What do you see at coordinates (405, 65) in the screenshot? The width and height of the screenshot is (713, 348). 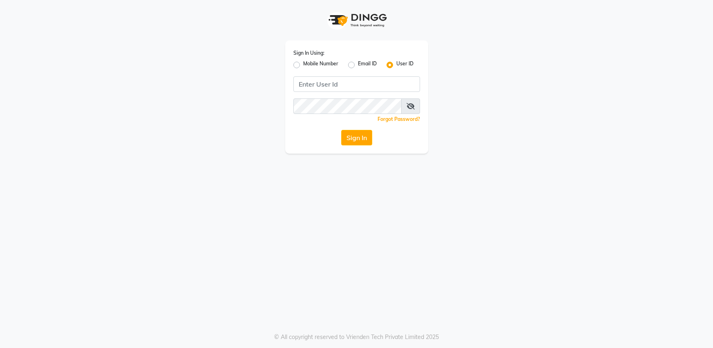 I see `label: User ID` at bounding box center [405, 65].